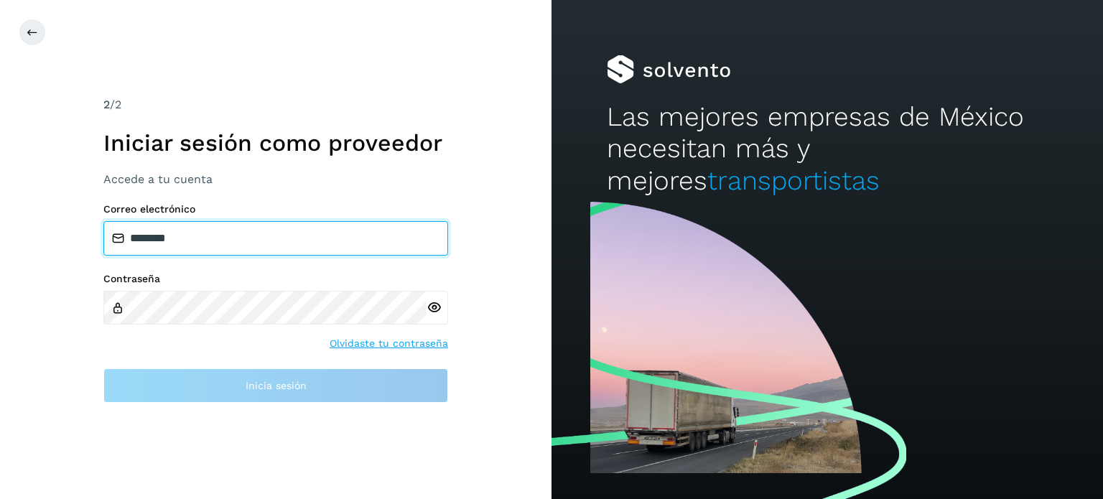 This screenshot has height=499, width=1103. Describe the element at coordinates (276, 386) in the screenshot. I see `button: Inicia sesión` at that location.